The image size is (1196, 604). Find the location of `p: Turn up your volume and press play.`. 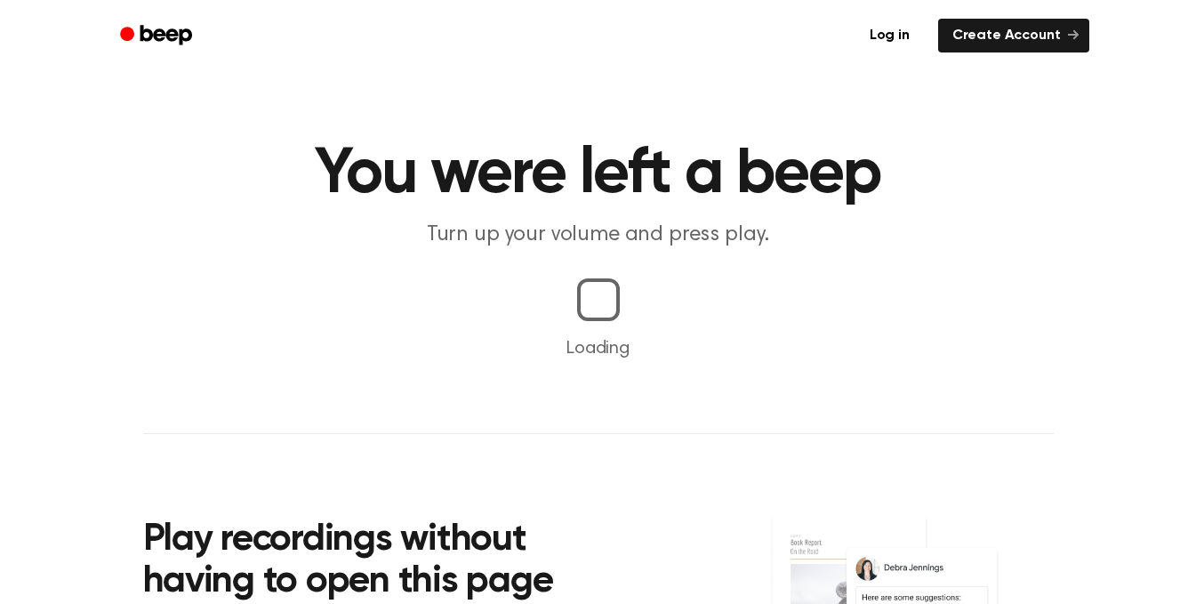

p: Turn up your volume and press play. is located at coordinates (598, 235).